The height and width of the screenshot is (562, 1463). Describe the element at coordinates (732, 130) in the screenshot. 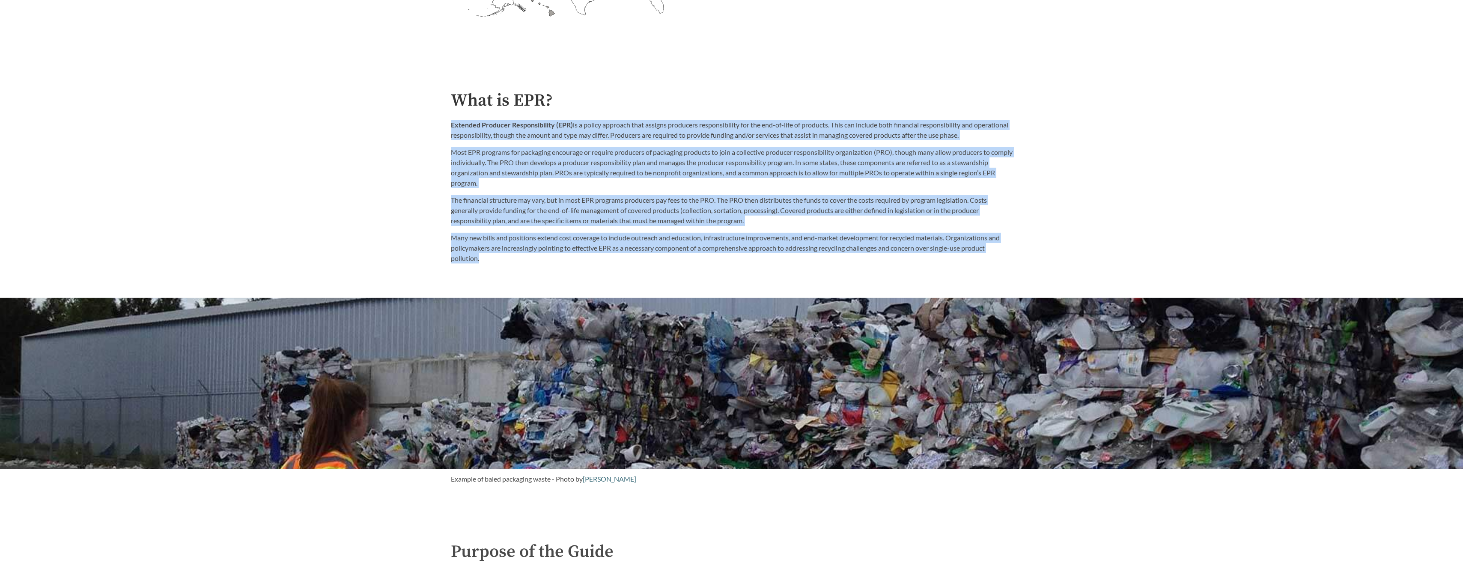

I see `p: is a policy approach that assigns producers responsibility for the end-of-life of products. This ...` at that location.